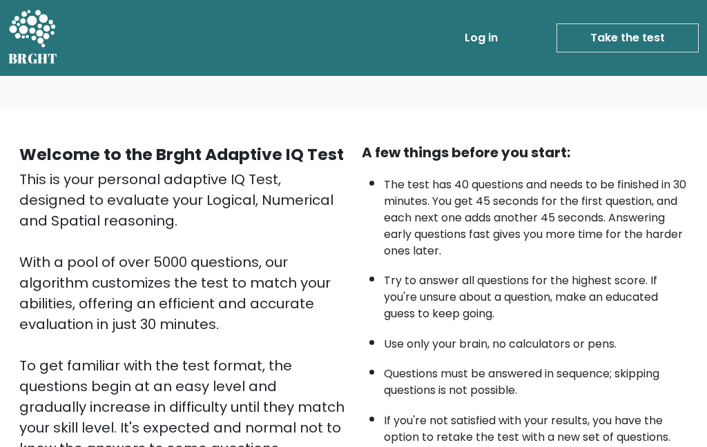  Describe the element at coordinates (481, 38) in the screenshot. I see `a: Log in` at that location.